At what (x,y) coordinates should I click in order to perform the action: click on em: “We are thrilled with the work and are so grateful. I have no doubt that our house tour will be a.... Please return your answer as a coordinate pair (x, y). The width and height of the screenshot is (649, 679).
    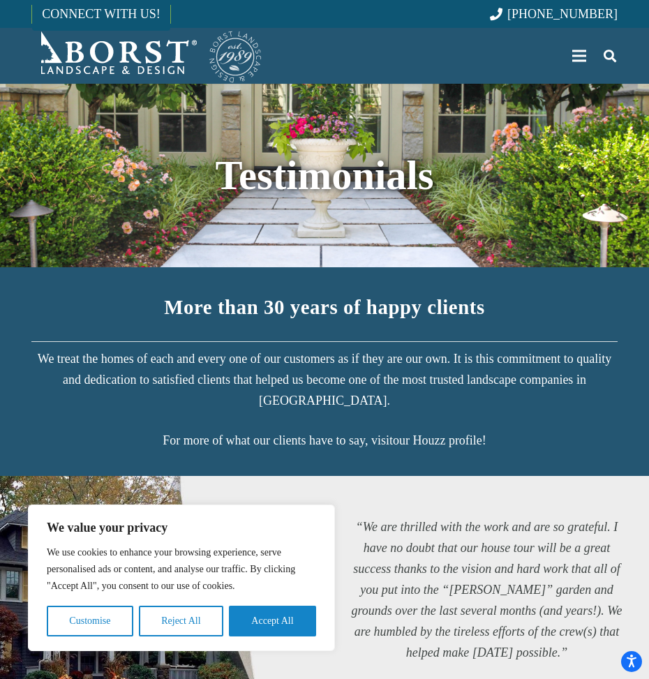
    Looking at the image, I should click on (486, 589).